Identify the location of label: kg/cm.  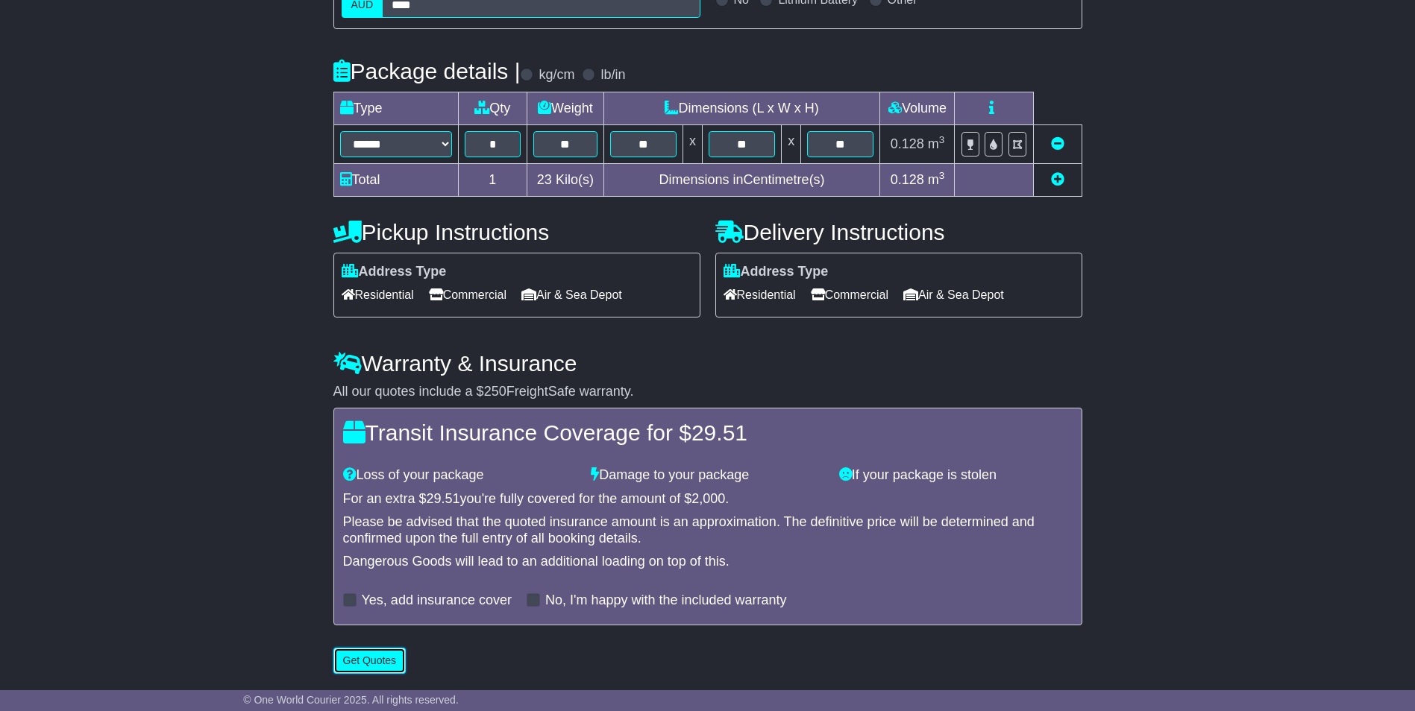
(556, 75).